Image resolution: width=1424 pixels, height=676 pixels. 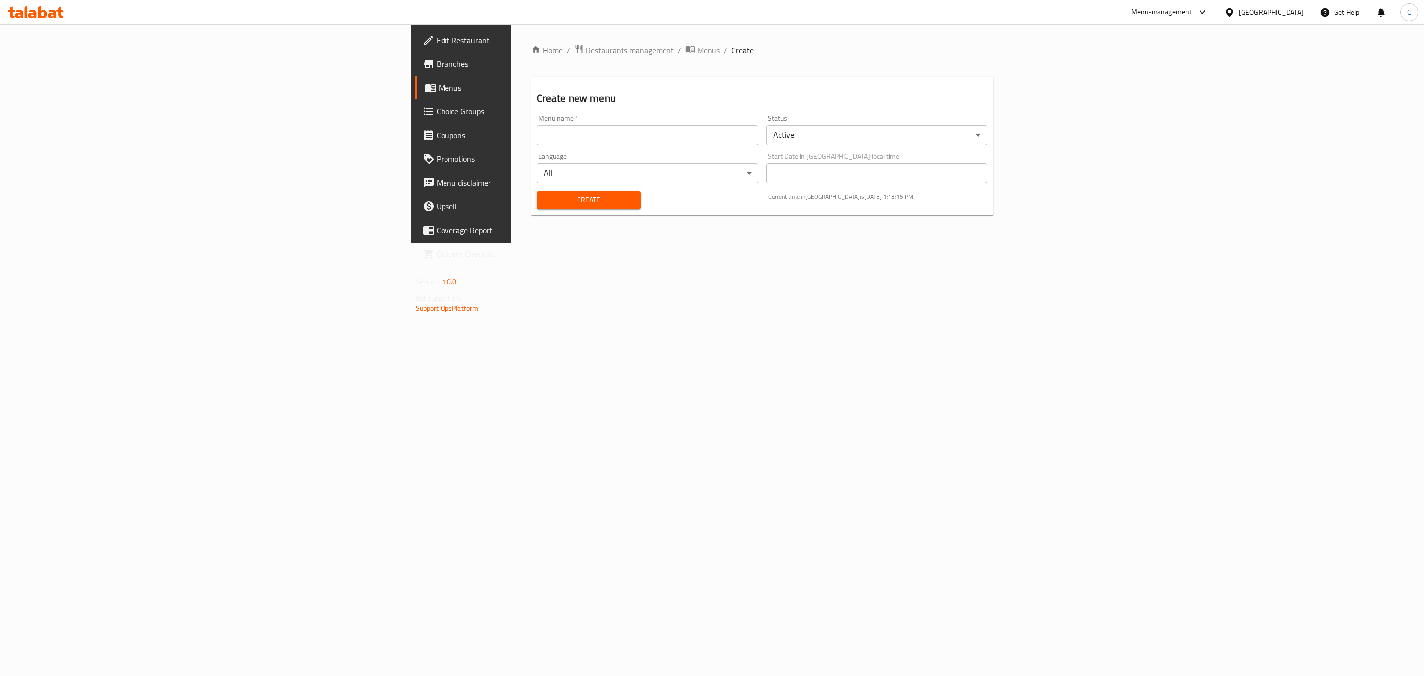 What do you see at coordinates (877, 135) in the screenshot?
I see `div: Active` at bounding box center [877, 135].